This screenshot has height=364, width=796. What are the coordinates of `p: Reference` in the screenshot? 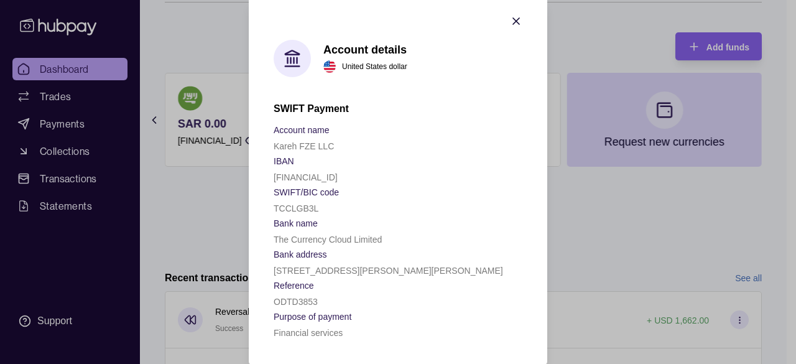 It's located at (294, 285).